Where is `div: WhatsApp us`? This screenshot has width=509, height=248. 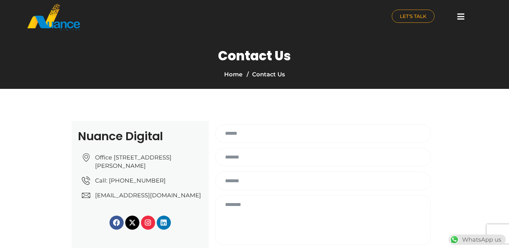 div: WhatsApp us is located at coordinates (477, 240).